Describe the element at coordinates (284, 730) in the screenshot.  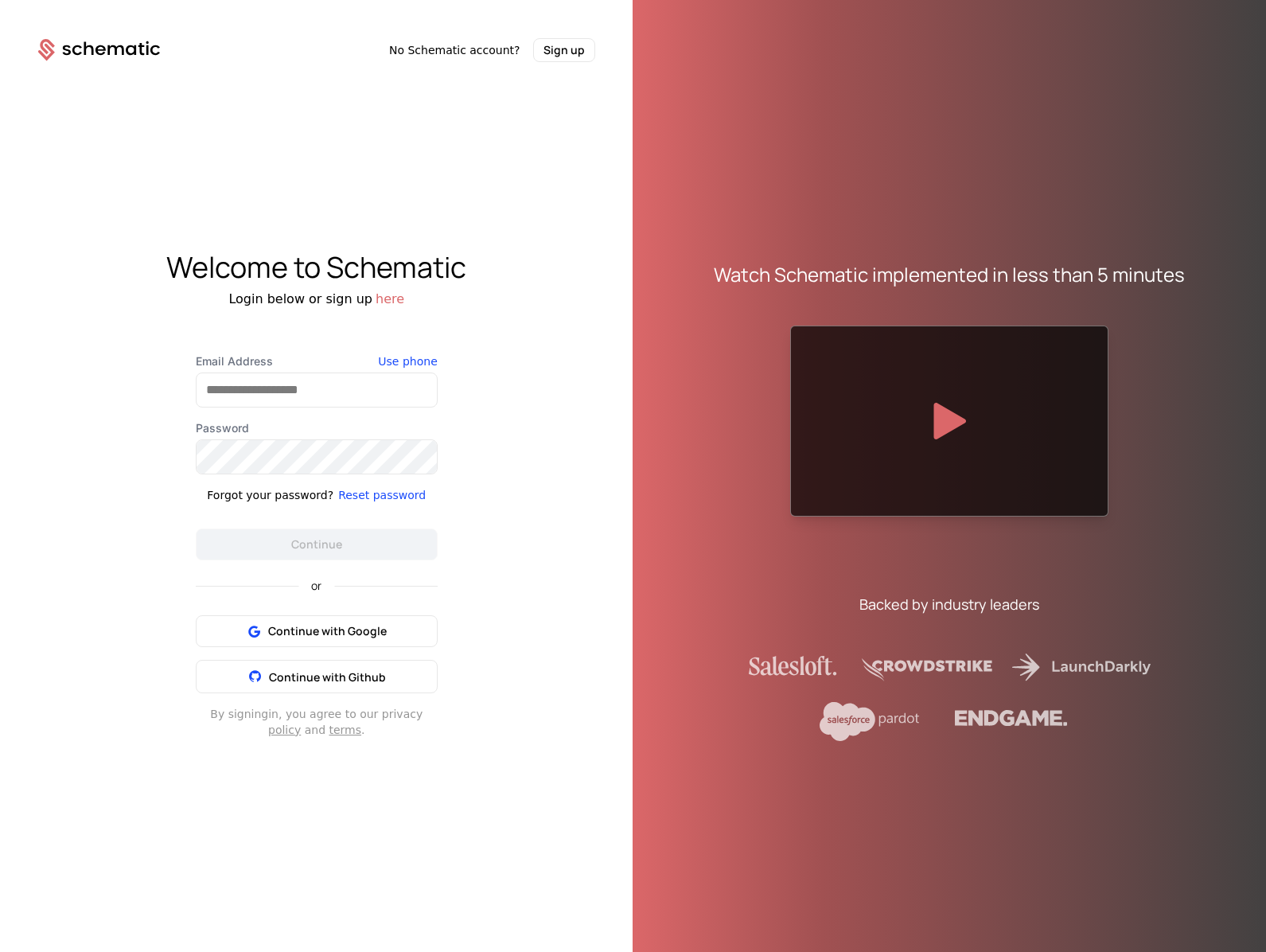
I see `a: policy` at that location.